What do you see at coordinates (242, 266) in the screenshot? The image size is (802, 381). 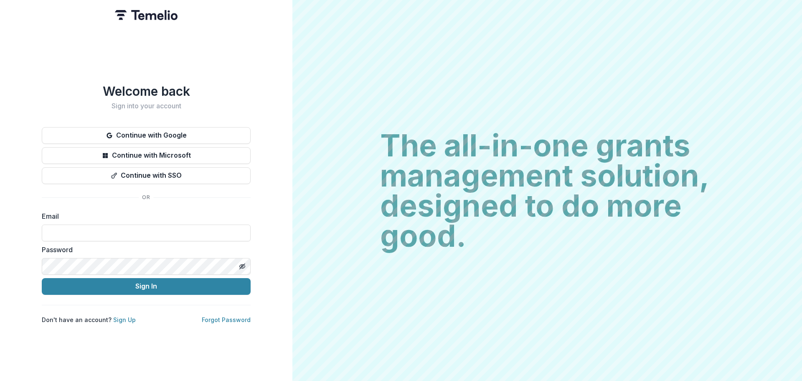 I see `button: Toggle password visibility` at bounding box center [242, 266].